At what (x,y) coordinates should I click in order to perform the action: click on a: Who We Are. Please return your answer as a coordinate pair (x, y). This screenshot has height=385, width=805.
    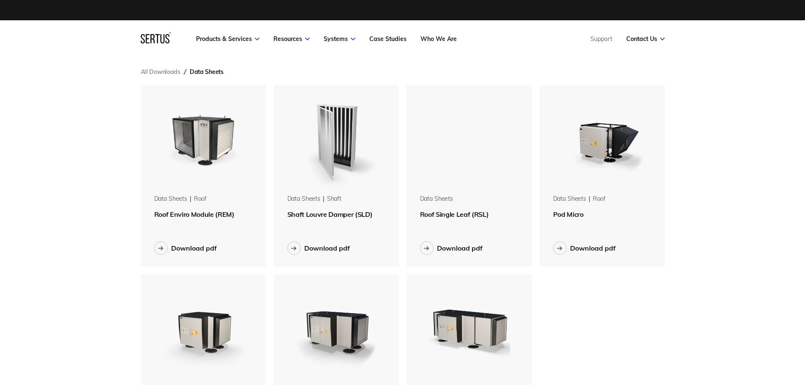
    Looking at the image, I should click on (438, 39).